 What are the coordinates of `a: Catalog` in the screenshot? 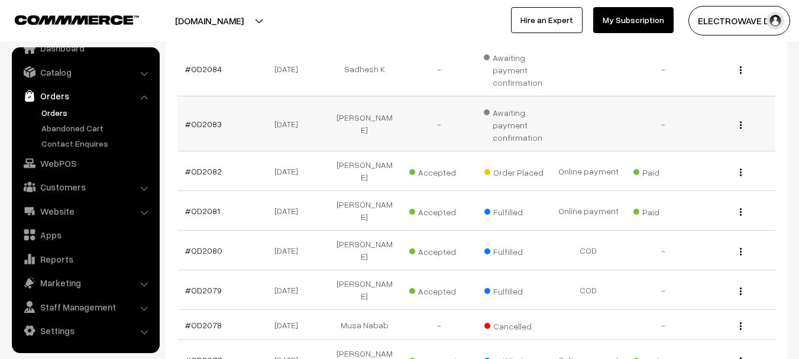 It's located at (85, 72).